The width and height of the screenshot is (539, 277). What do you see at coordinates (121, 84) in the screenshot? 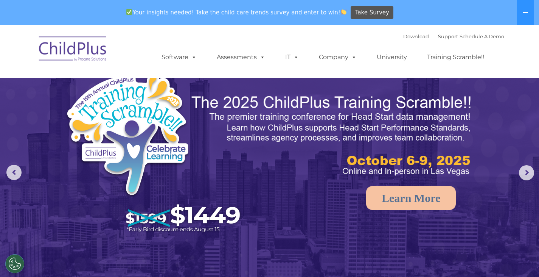
I see `span: Phone number` at bounding box center [121, 84].